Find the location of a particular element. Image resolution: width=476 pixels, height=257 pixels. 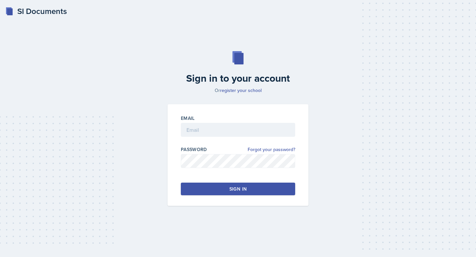

div: SI Documents is located at coordinates (36, 11).